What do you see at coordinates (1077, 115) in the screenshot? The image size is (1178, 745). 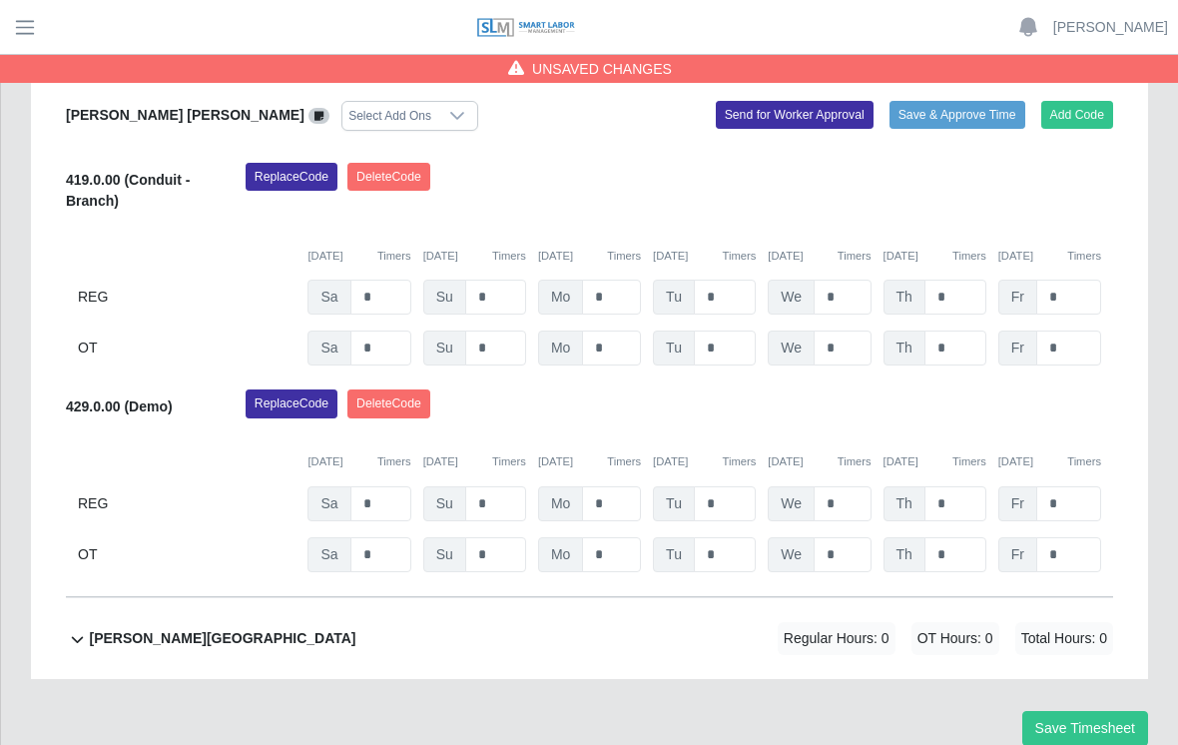 I see `button: Add Code` at bounding box center [1077, 115].